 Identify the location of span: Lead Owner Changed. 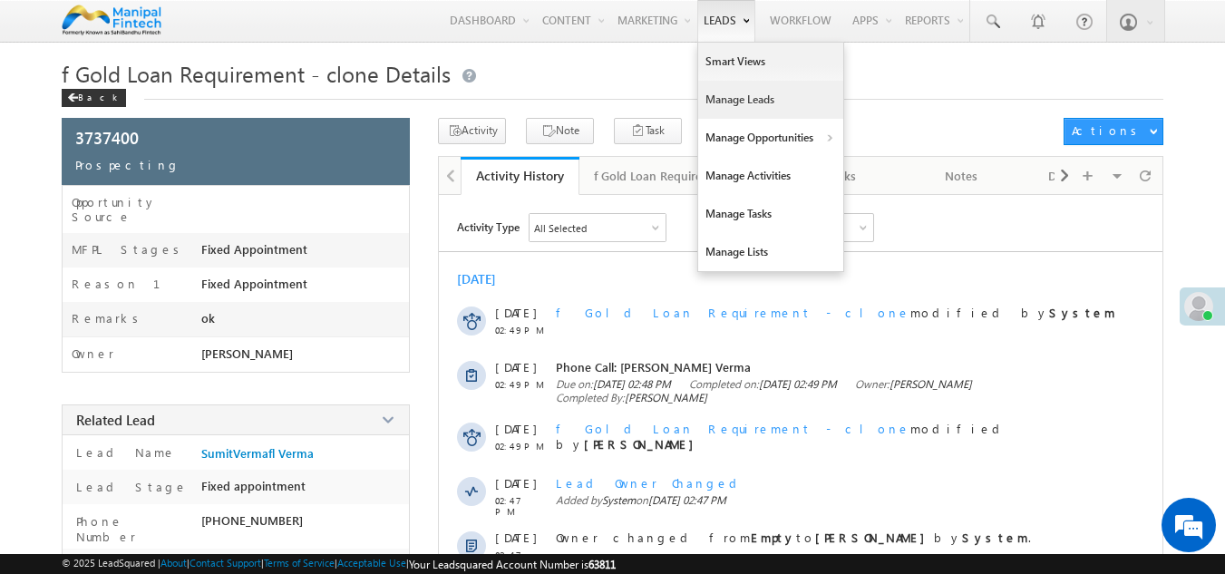
(649, 482).